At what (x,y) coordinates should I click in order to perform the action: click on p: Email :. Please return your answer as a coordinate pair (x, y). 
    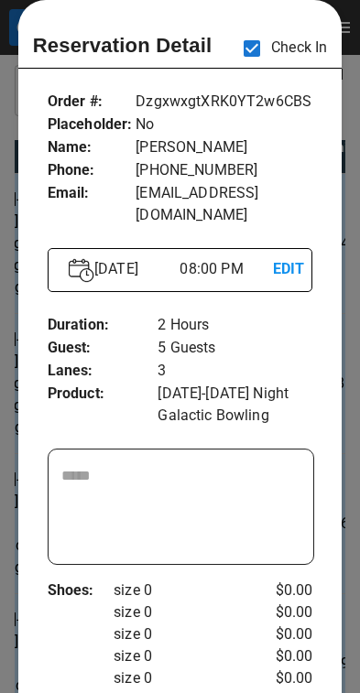
    Looking at the image, I should click on (91, 193).